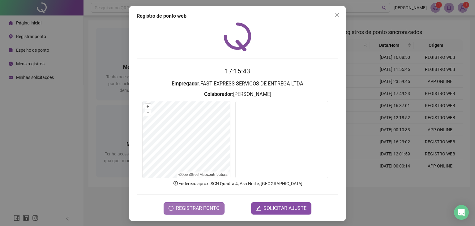 This screenshot has width=475, height=226. I want to click on button: Close, so click(337, 15).